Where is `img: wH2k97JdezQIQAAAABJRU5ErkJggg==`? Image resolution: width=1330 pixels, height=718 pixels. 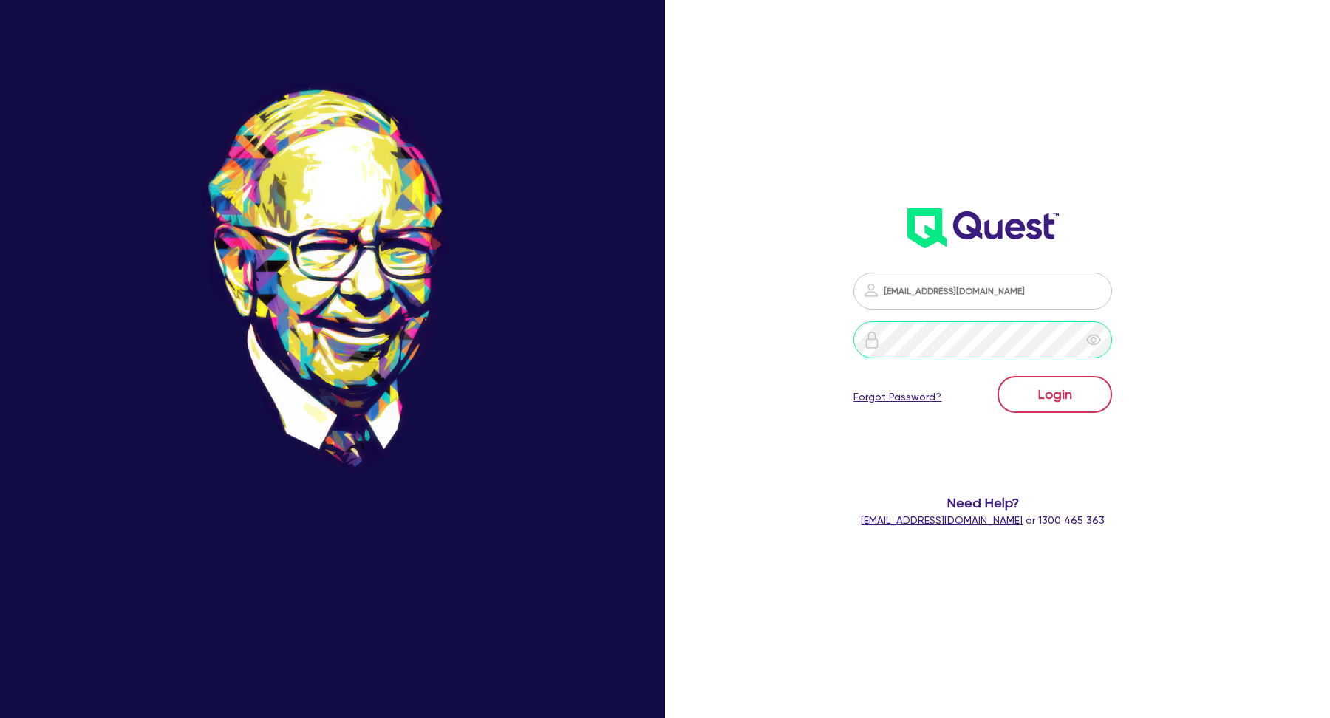 img: wH2k97JdezQIQAAAABJRU5ErkJggg== is located at coordinates (983, 228).